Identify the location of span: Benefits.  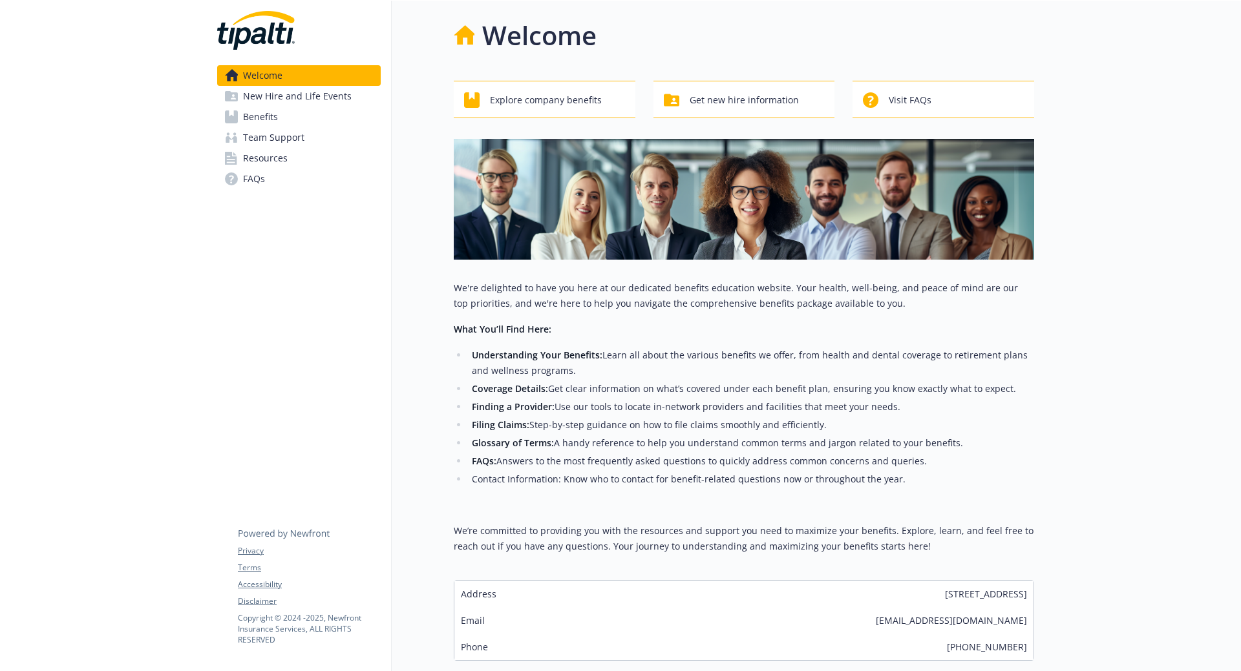
(260, 117).